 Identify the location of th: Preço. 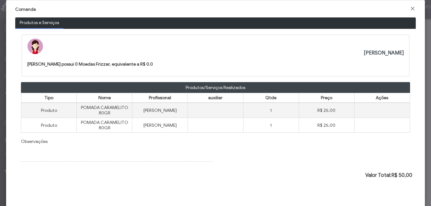
(326, 98).